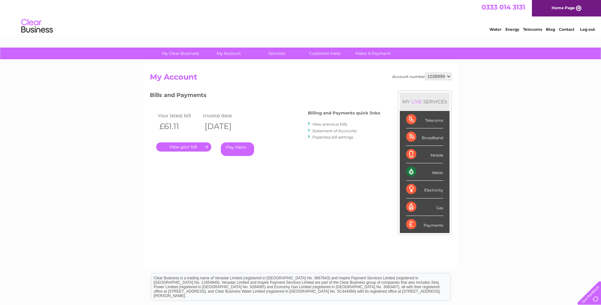 The width and height of the screenshot is (601, 305). What do you see at coordinates (373, 53) in the screenshot?
I see `a: Make A Payment` at bounding box center [373, 53].